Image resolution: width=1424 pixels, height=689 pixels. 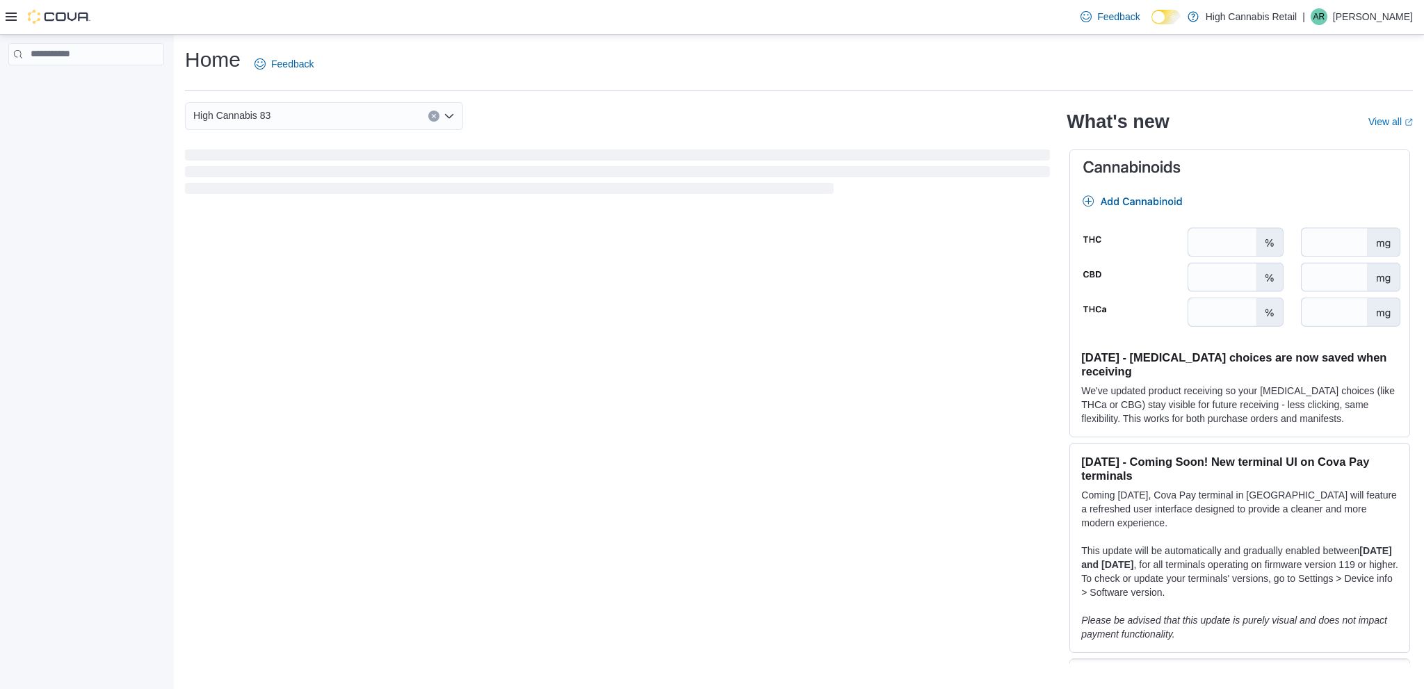 I want to click on p: This update will be automatically and gradually enabled between , for all terminals operating on ..., so click(x=1240, y=572).